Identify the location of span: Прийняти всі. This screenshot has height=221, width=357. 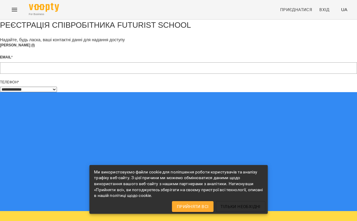
(193, 207).